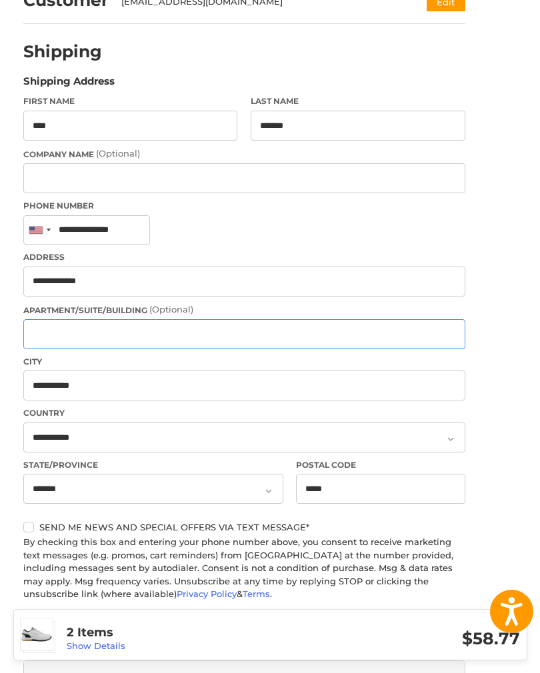 The height and width of the screenshot is (673, 540). What do you see at coordinates (244, 527) in the screenshot?
I see `label: Send me news and special offers via text message*` at bounding box center [244, 527].